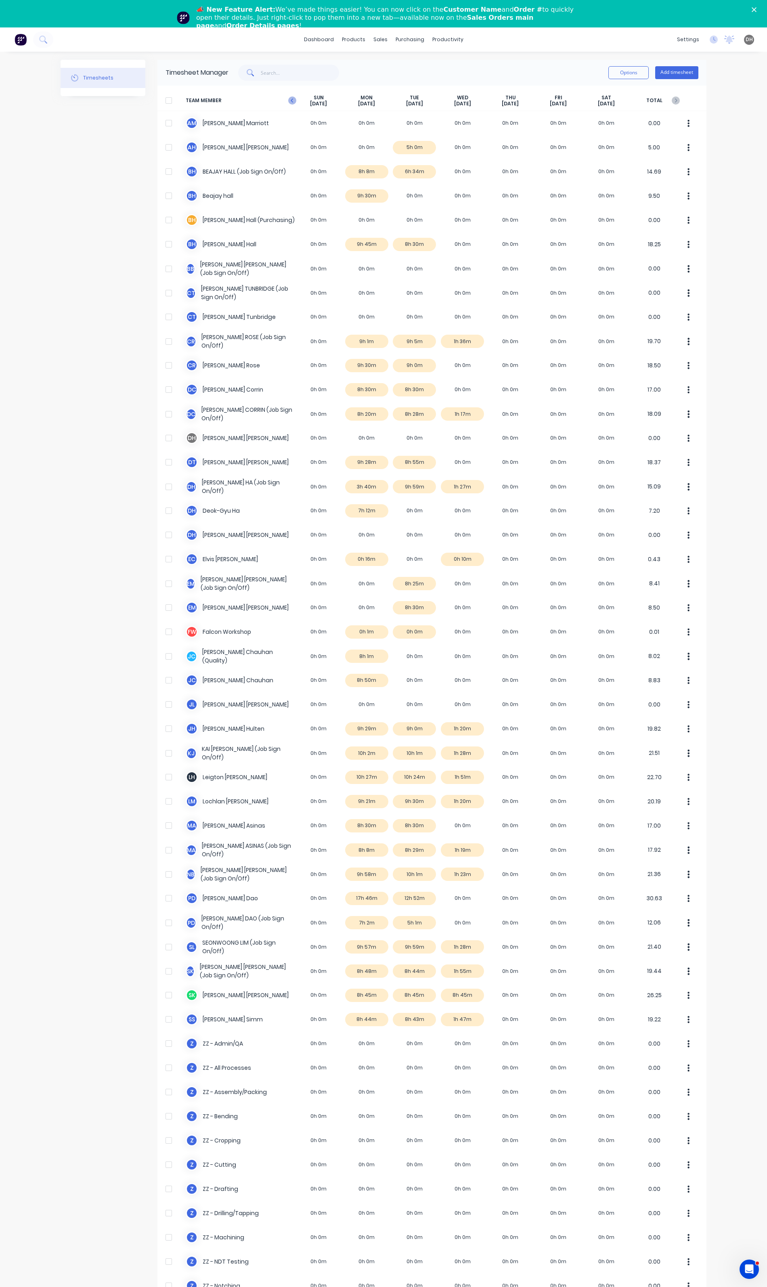 The width and height of the screenshot is (767, 1287). What do you see at coordinates (410, 40) in the screenshot?
I see `div: purchasing` at bounding box center [410, 40].